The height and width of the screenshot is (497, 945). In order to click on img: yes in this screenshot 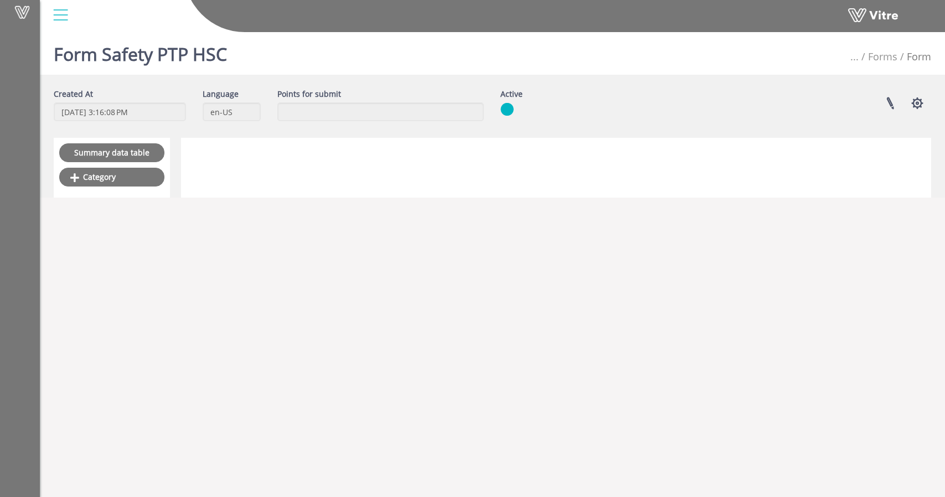, I will do `click(507, 109)`.